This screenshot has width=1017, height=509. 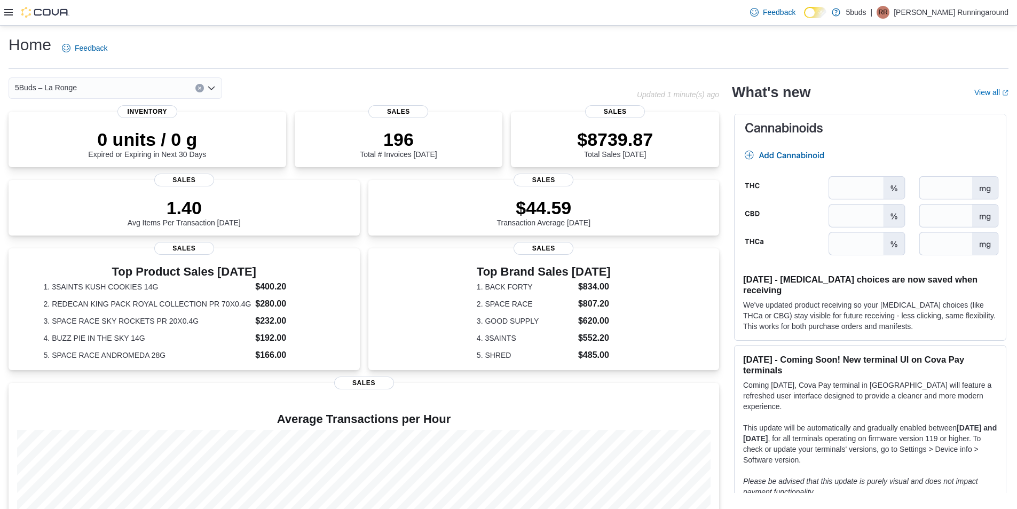 I want to click on dd: $232.00, so click(x=290, y=321).